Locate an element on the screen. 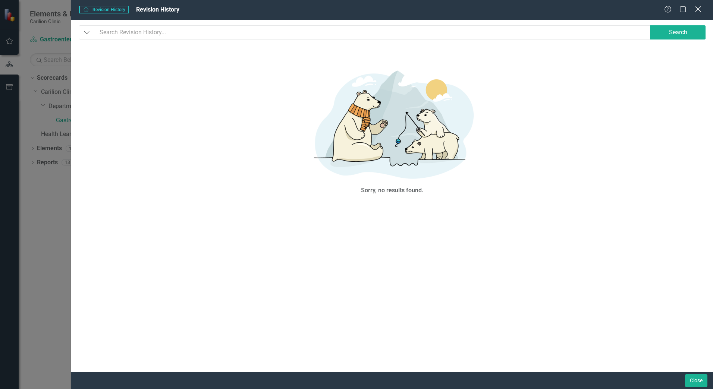  input: Search Revision History... is located at coordinates (372, 32).